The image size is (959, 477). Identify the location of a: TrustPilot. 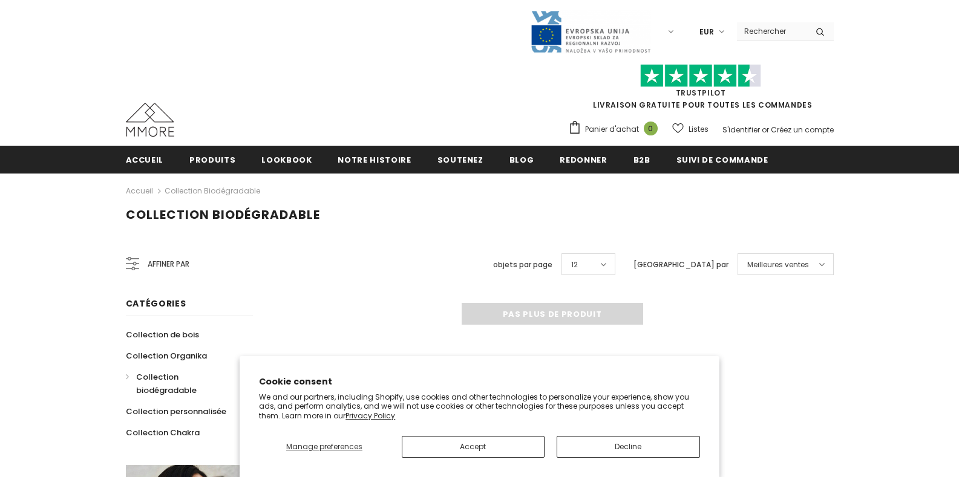
(700, 93).